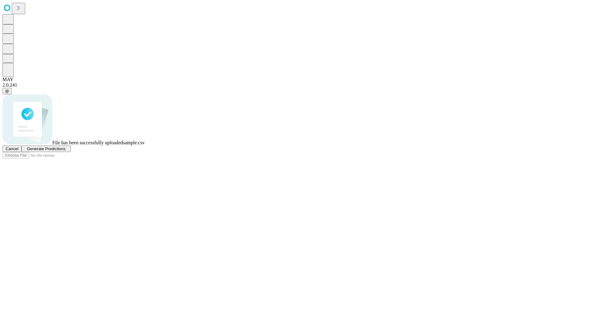 The image size is (591, 333). I want to click on button: Cancel, so click(12, 148).